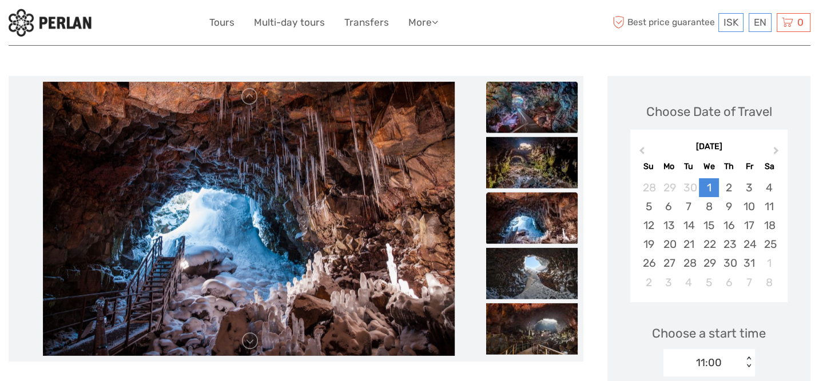 The height and width of the screenshot is (381, 819). Describe the element at coordinates (769, 244) in the screenshot. I see `div: Choose Saturday, October 25th, 2025` at that location.